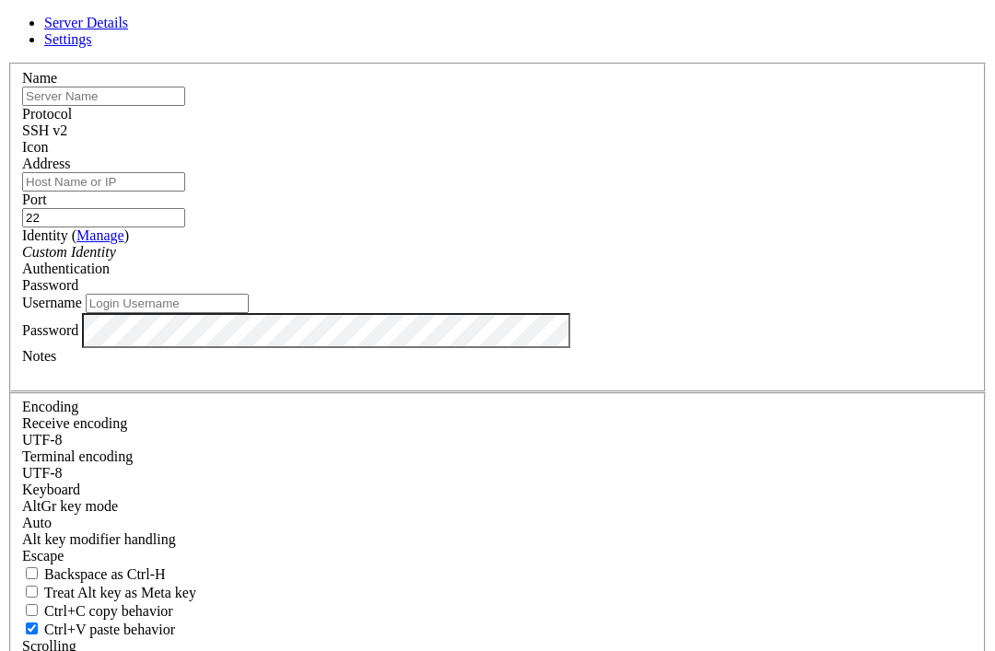 This screenshot has height=651, width=995. What do you see at coordinates (103, 217) in the screenshot?
I see `input: Port Number` at bounding box center [103, 217].